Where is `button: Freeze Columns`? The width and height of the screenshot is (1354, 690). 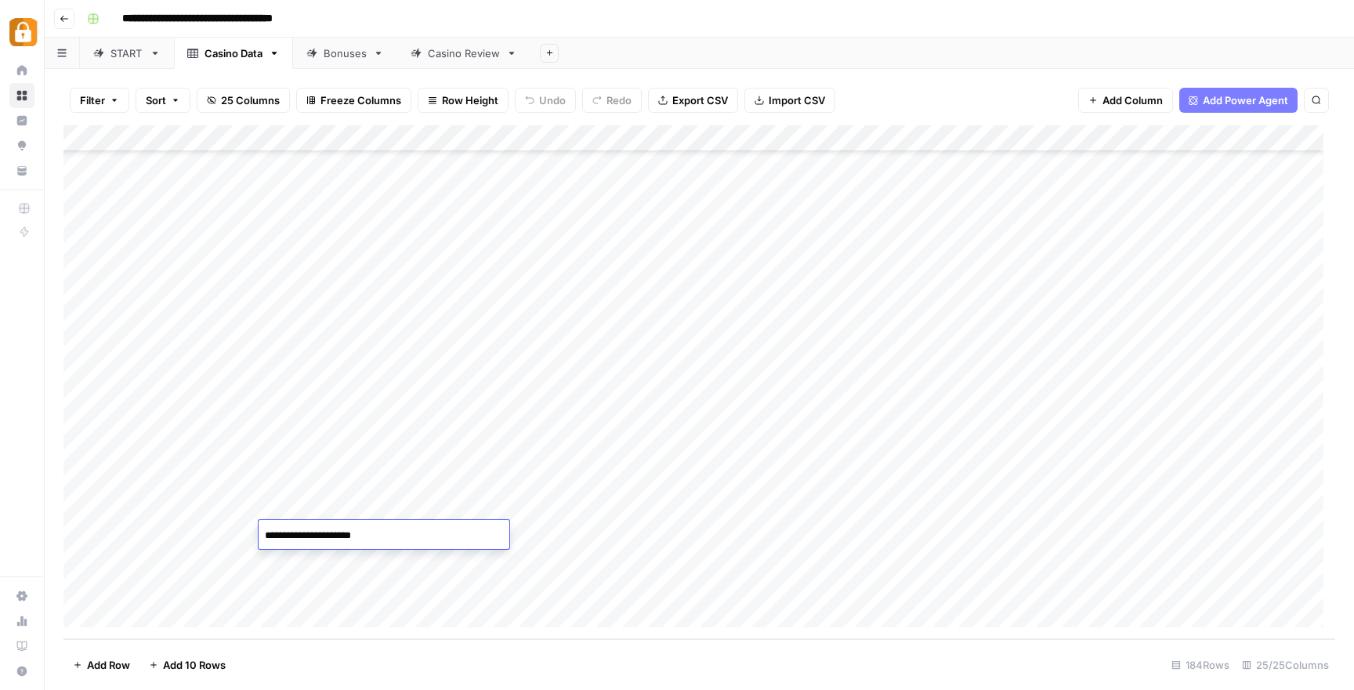
button: Freeze Columns is located at coordinates (353, 100).